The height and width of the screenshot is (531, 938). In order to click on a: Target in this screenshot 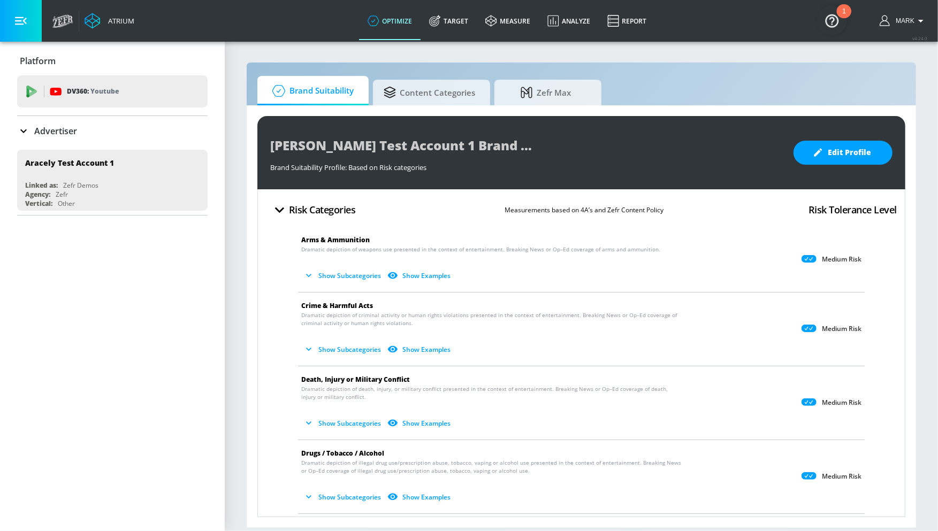, I will do `click(448, 21)`.